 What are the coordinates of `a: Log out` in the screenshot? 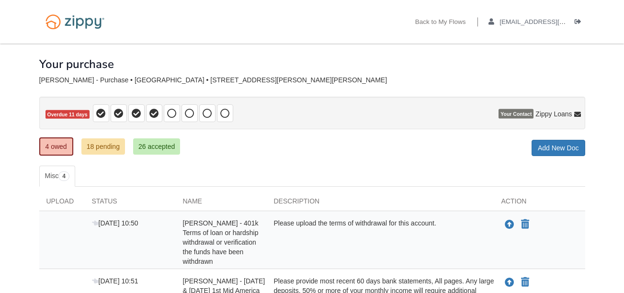 It's located at (580, 23).